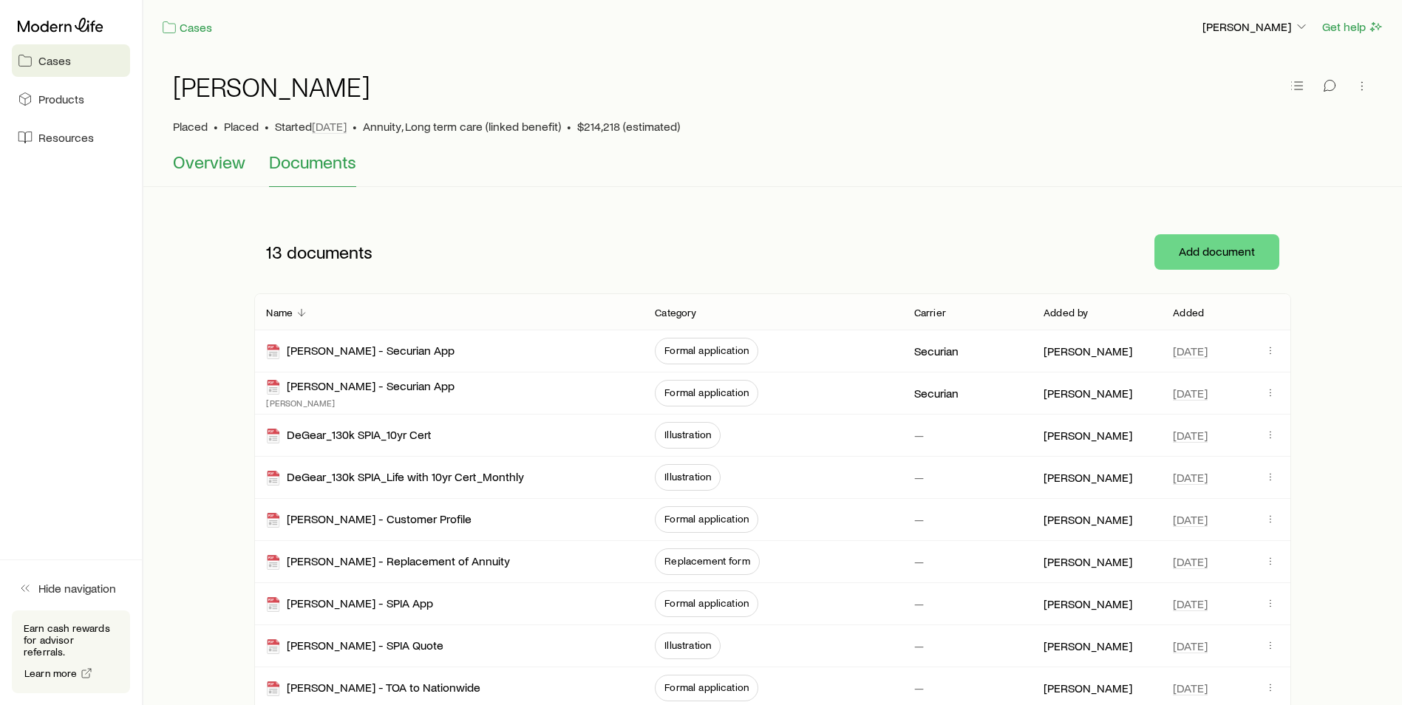 Image resolution: width=1402 pixels, height=705 pixels. I want to click on p: Name, so click(279, 313).